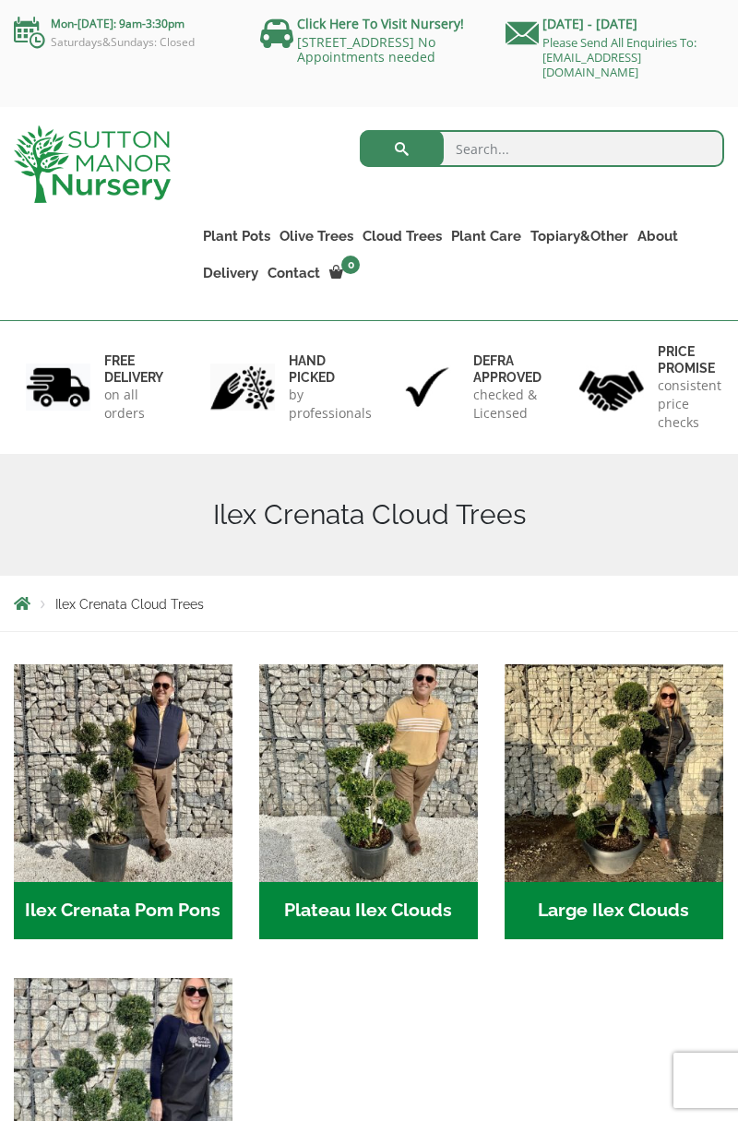  I want to click on img: Large Ilex Clouds, so click(614, 773).